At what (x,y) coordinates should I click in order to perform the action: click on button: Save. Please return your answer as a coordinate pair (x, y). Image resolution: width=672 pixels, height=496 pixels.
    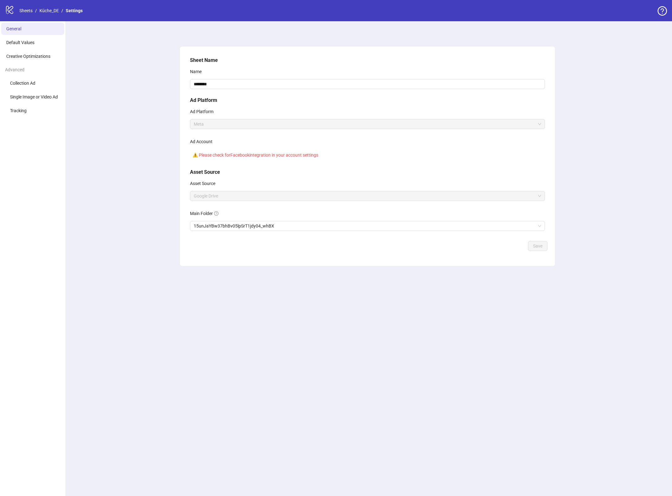
    Looking at the image, I should click on (537, 246).